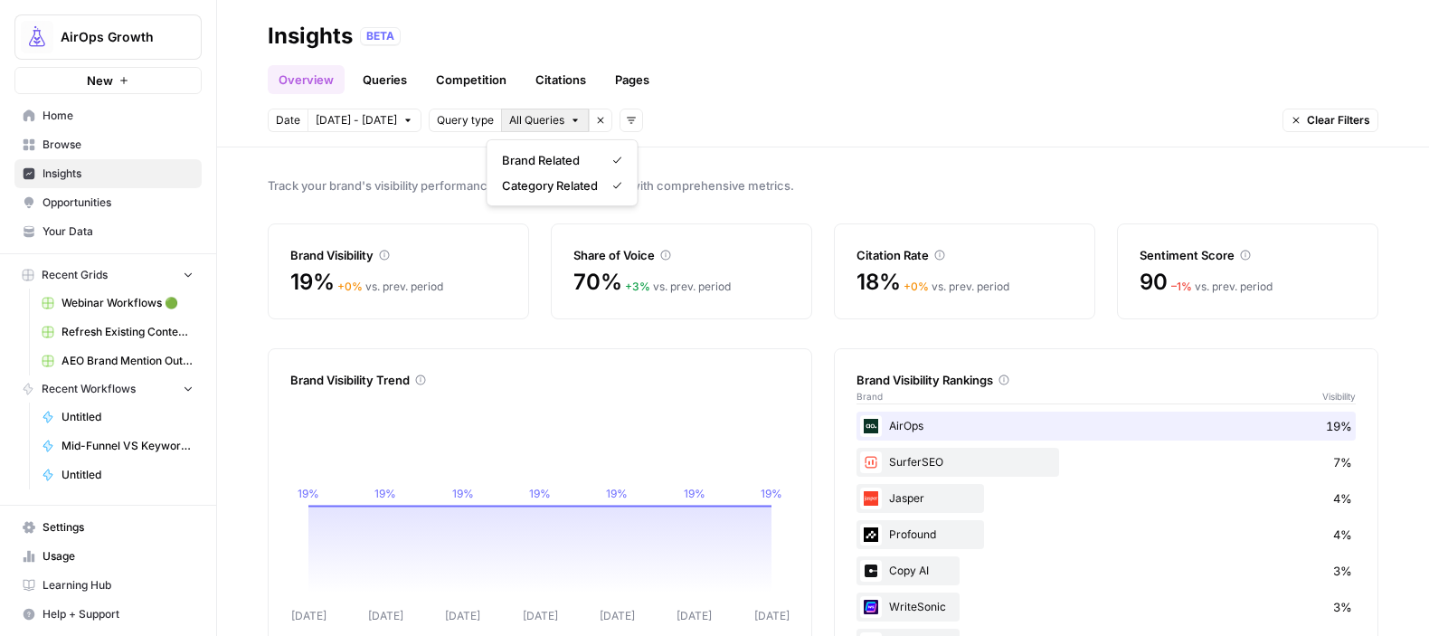 The image size is (1429, 636). I want to click on span: Untitled, so click(128, 417).